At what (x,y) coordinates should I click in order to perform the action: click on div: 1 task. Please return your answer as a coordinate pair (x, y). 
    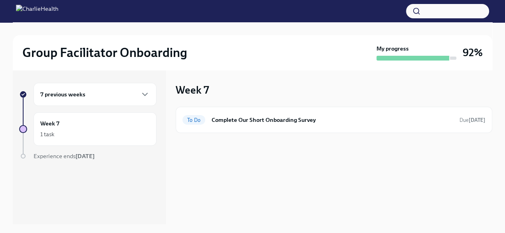
    Looking at the image, I should click on (47, 134).